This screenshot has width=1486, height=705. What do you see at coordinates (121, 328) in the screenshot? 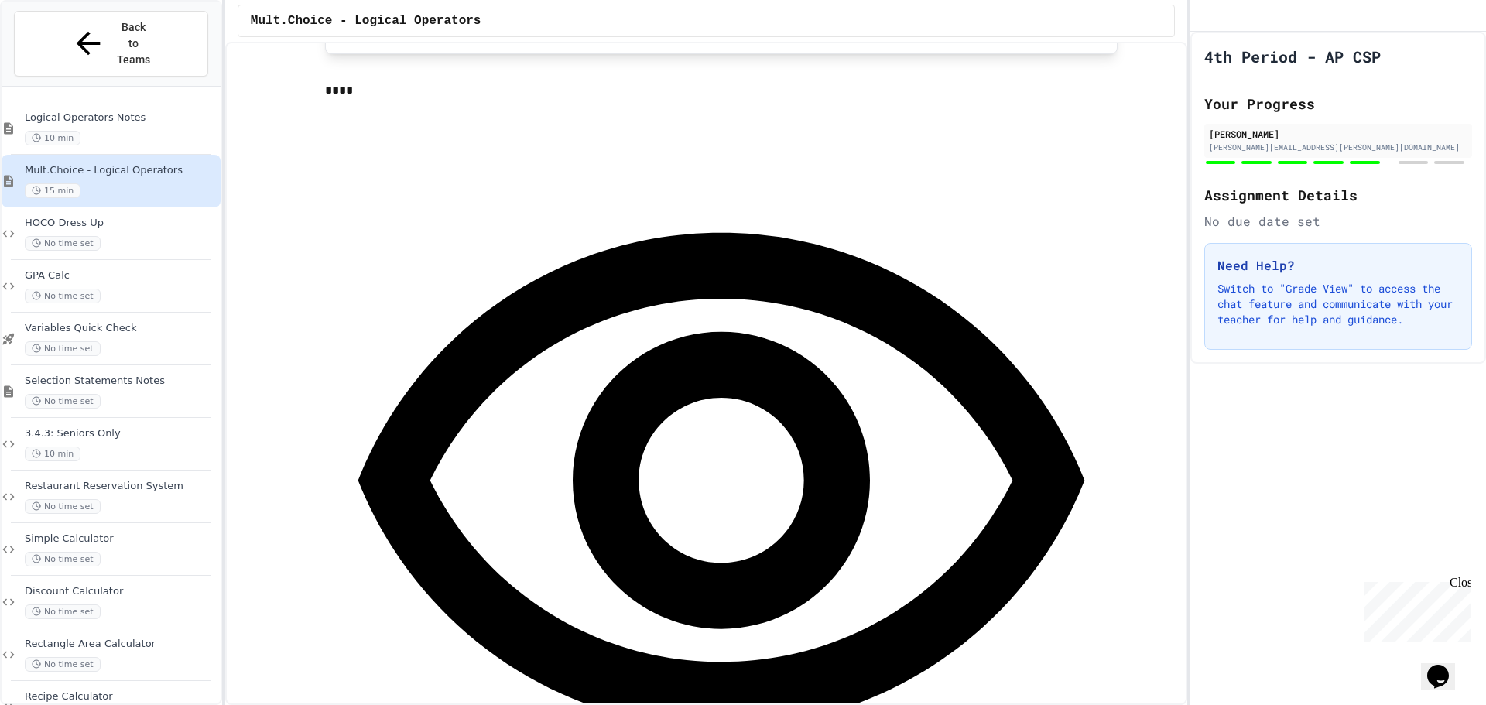
I see `span: Variables Quick Check` at bounding box center [121, 328].